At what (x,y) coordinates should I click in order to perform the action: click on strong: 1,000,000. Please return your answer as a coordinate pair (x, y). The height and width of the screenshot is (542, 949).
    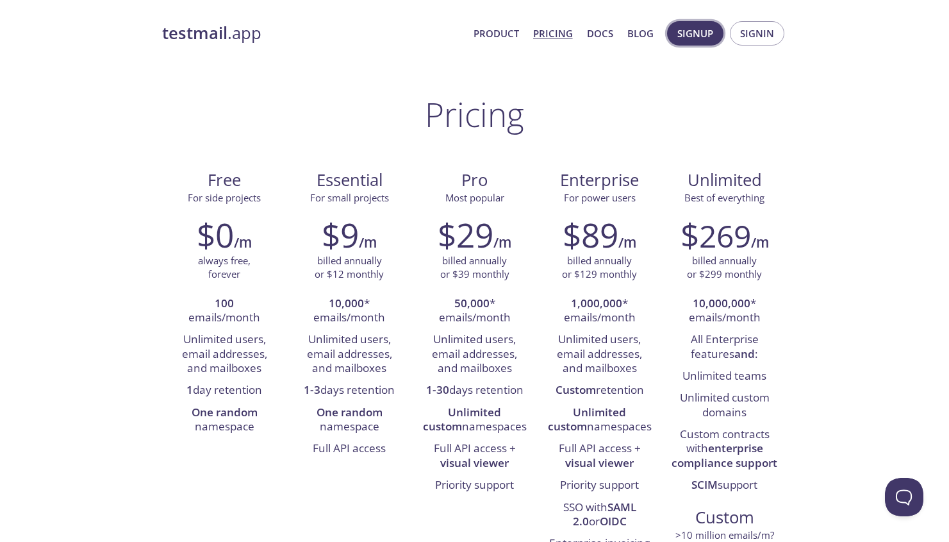
    Looking at the image, I should click on (597, 303).